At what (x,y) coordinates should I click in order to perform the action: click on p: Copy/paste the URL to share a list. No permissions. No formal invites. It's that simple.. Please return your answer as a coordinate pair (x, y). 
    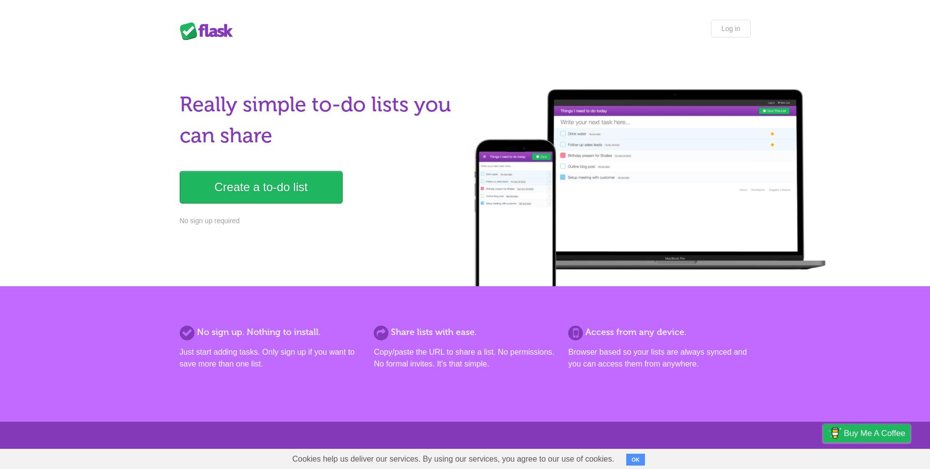
    Looking at the image, I should click on (465, 358).